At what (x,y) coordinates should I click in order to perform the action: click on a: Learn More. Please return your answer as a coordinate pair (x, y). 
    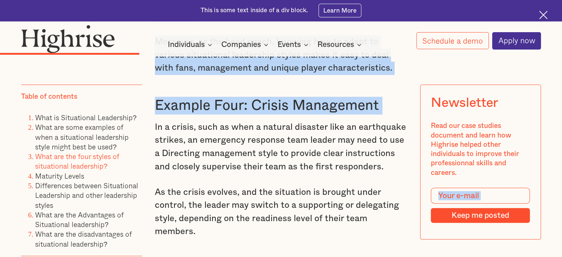
    Looking at the image, I should click on (340, 10).